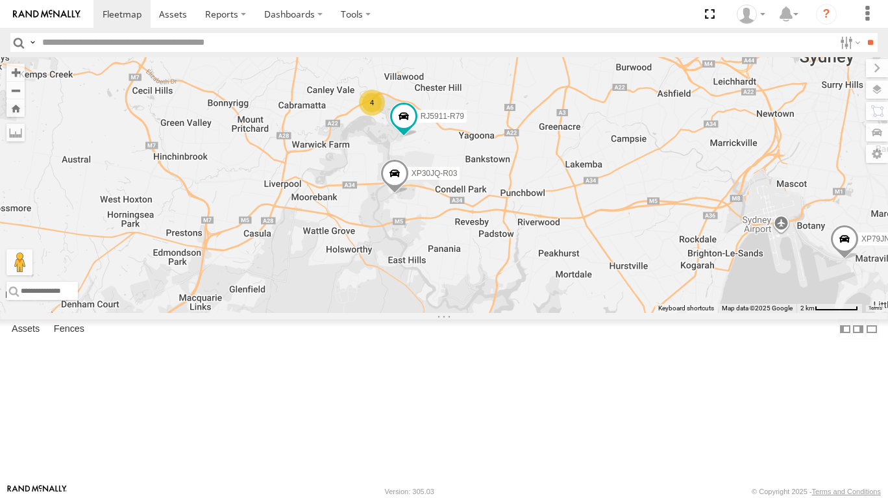  Describe the element at coordinates (434, 173) in the screenshot. I see `span: XP30JQ-R03` at that location.